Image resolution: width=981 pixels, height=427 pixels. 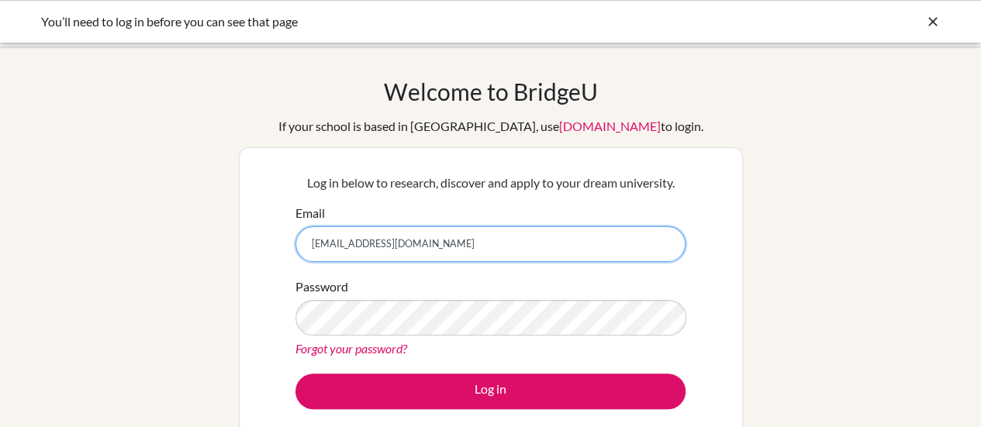 What do you see at coordinates (310, 213) in the screenshot?
I see `label: Email` at bounding box center [310, 213].